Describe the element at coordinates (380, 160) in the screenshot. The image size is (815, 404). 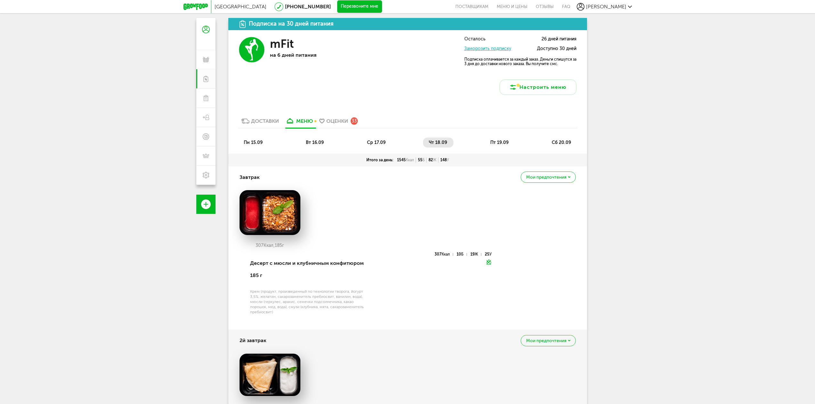
I see `div: Итого за день:` at that location.